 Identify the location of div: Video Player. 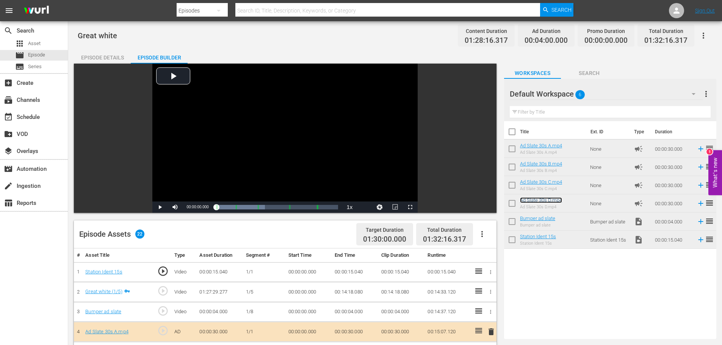
(285, 138).